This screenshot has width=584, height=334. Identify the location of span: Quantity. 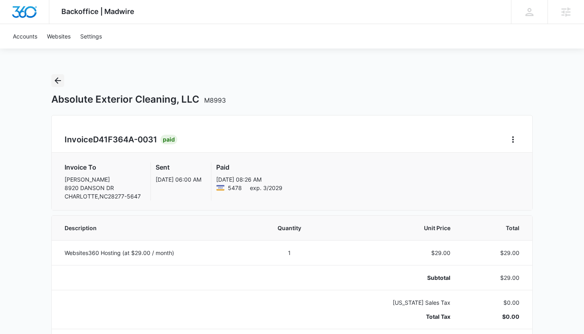
(289, 228).